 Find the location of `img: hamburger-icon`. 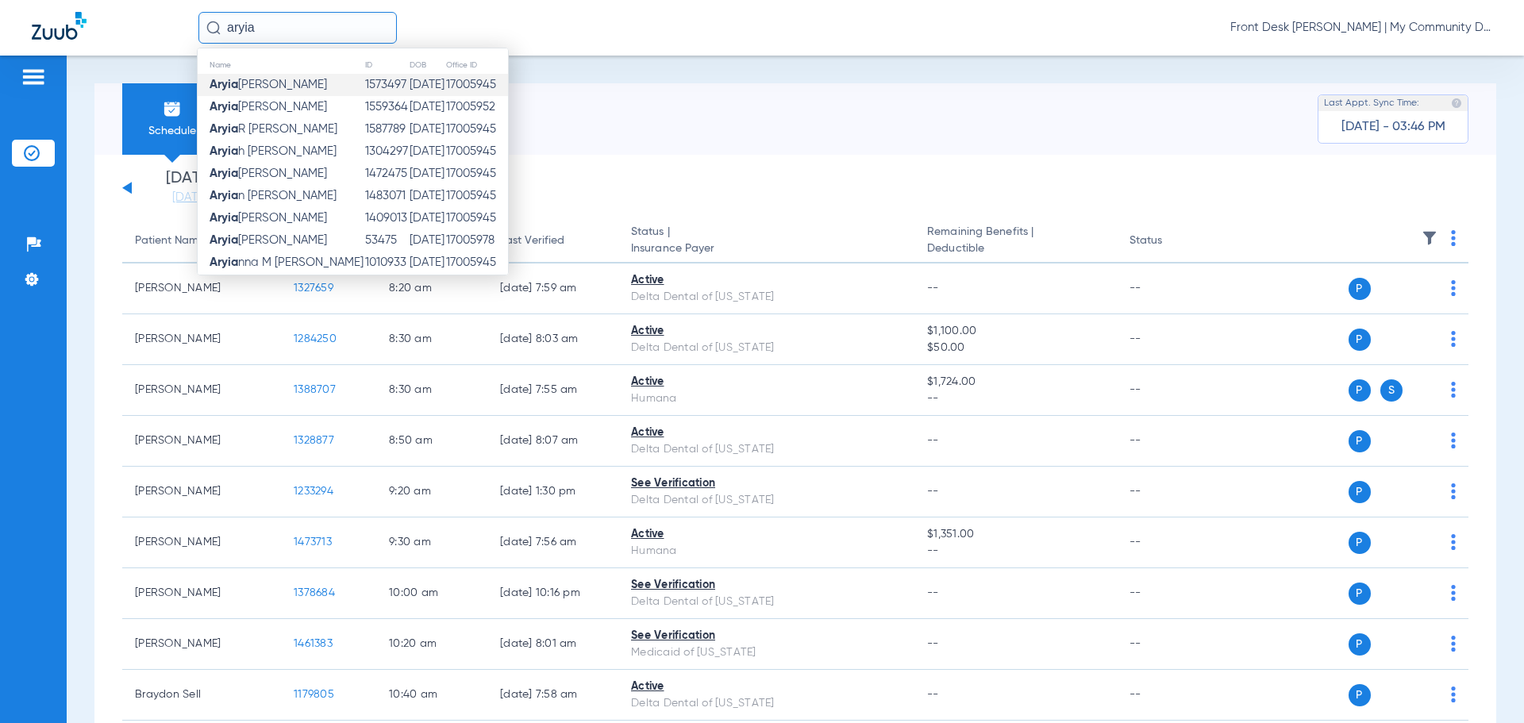

img: hamburger-icon is located at coordinates (33, 77).